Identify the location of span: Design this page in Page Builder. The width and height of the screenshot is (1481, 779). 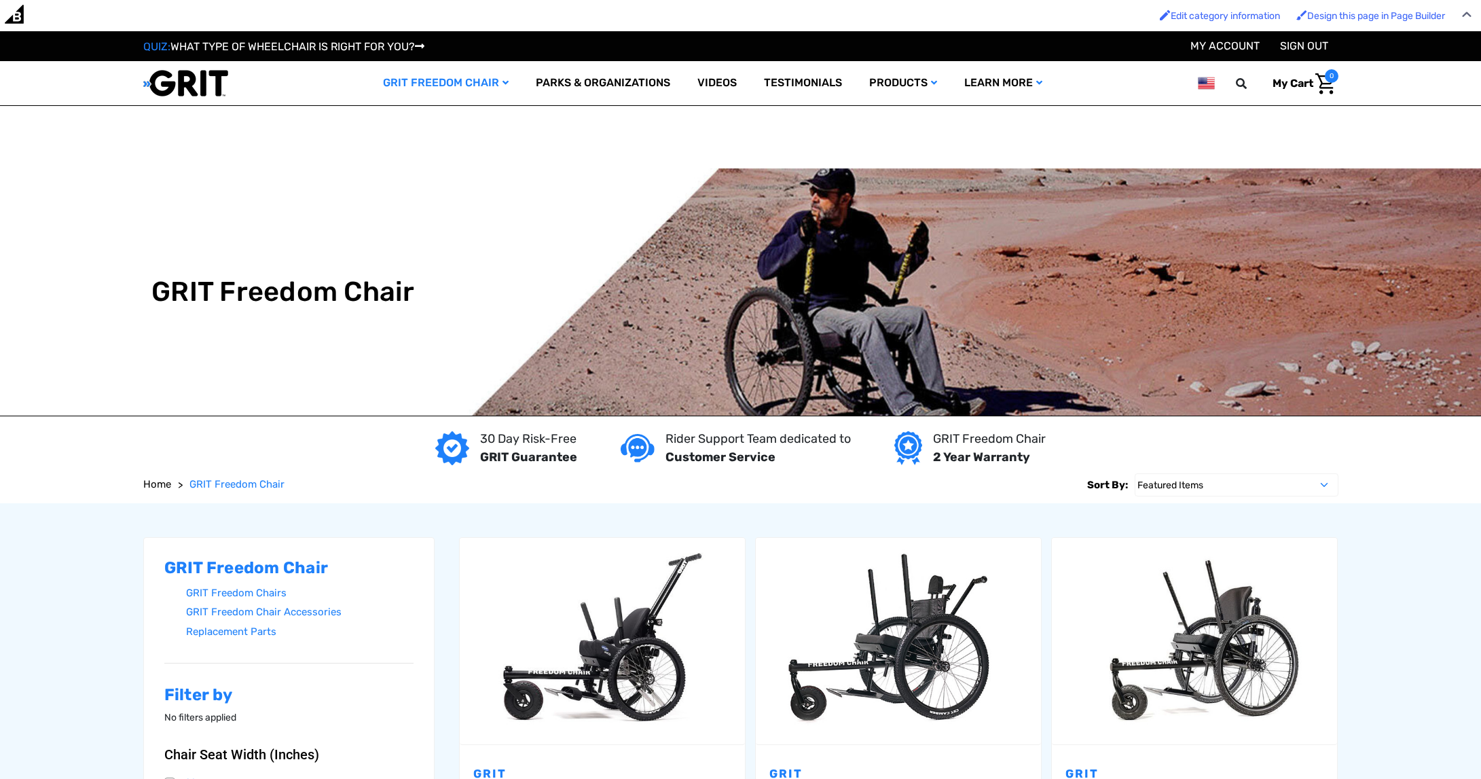
(1375, 16).